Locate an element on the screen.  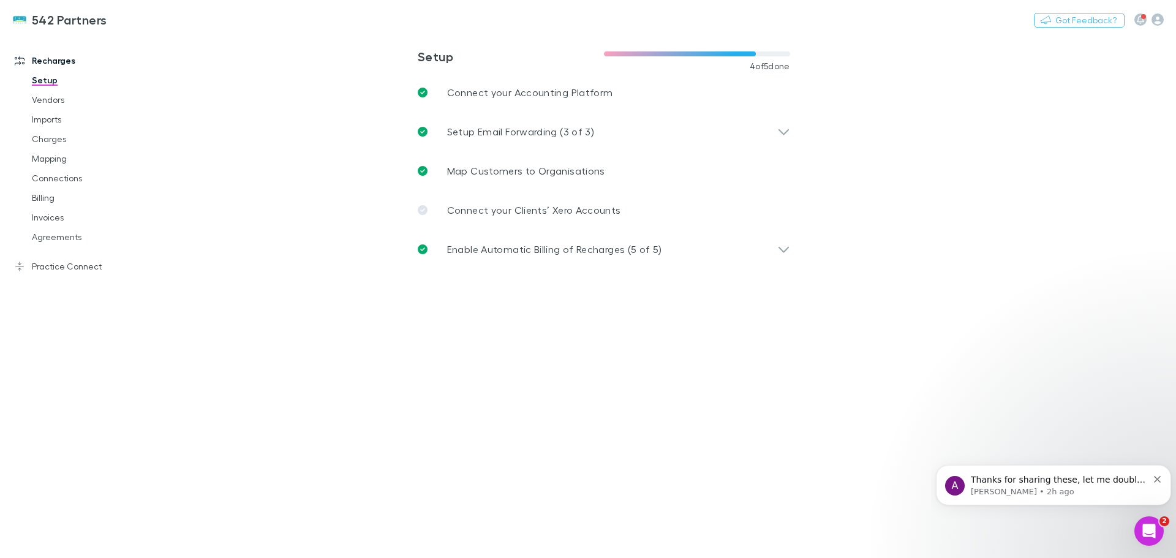
a: Connect your Accounting Platform is located at coordinates (604, 92).